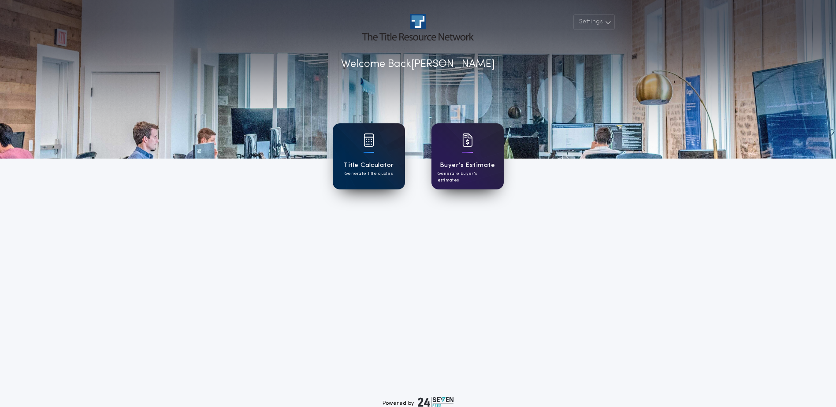 The height and width of the screenshot is (407, 836). What do you see at coordinates (368, 165) in the screenshot?
I see `h1: Title Calculator` at bounding box center [368, 165].